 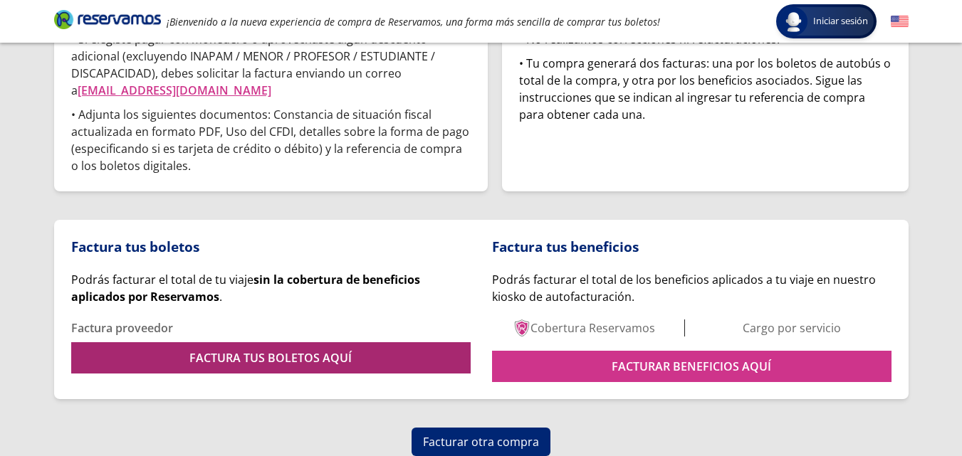 I want to click on p: Factura tus boletos, so click(x=271, y=247).